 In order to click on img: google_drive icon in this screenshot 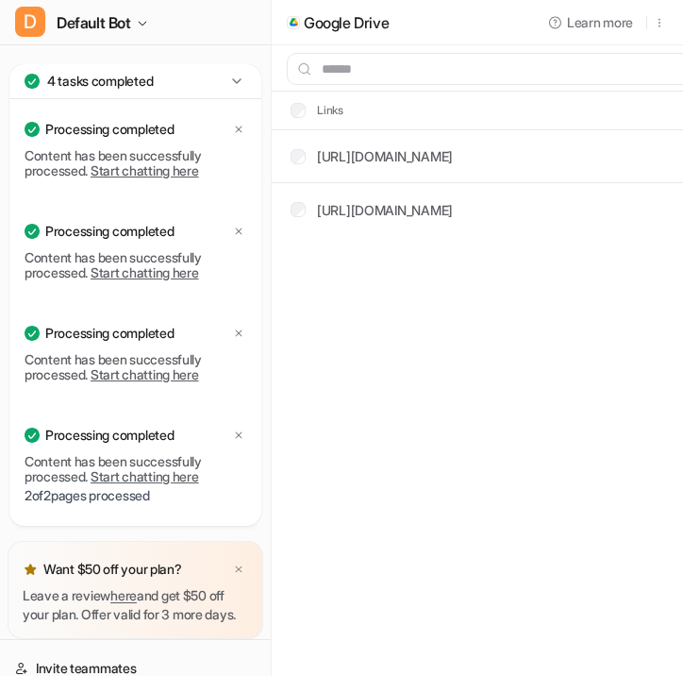, I will do `click(293, 22)`.